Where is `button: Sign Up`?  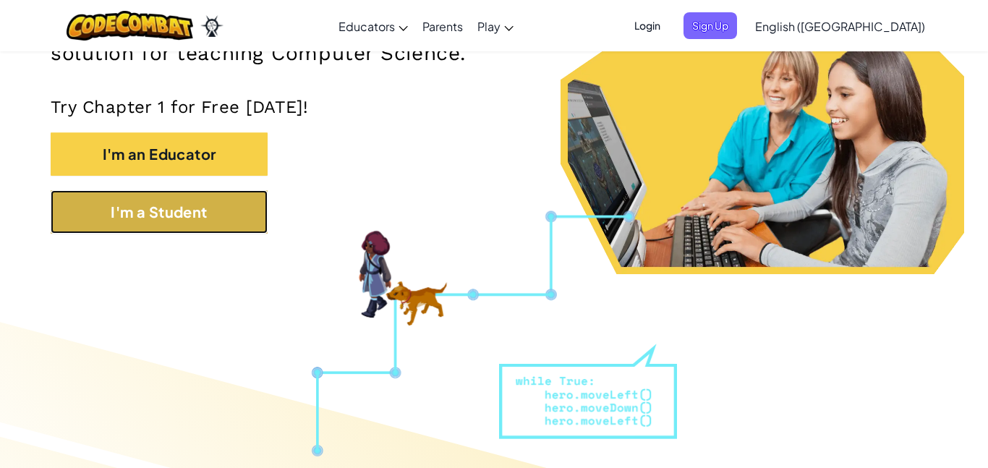 button: Sign Up is located at coordinates (710, 25).